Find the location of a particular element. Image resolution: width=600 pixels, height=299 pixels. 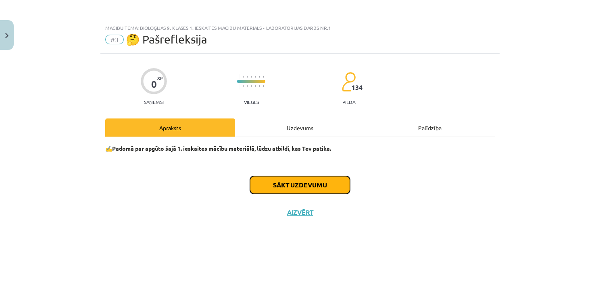

img: students-c634bb4e5e11cddfef0936a35e636f08e4e9abd3cc4e673bd6f9a4125e45ecb1.svg is located at coordinates (348, 82).